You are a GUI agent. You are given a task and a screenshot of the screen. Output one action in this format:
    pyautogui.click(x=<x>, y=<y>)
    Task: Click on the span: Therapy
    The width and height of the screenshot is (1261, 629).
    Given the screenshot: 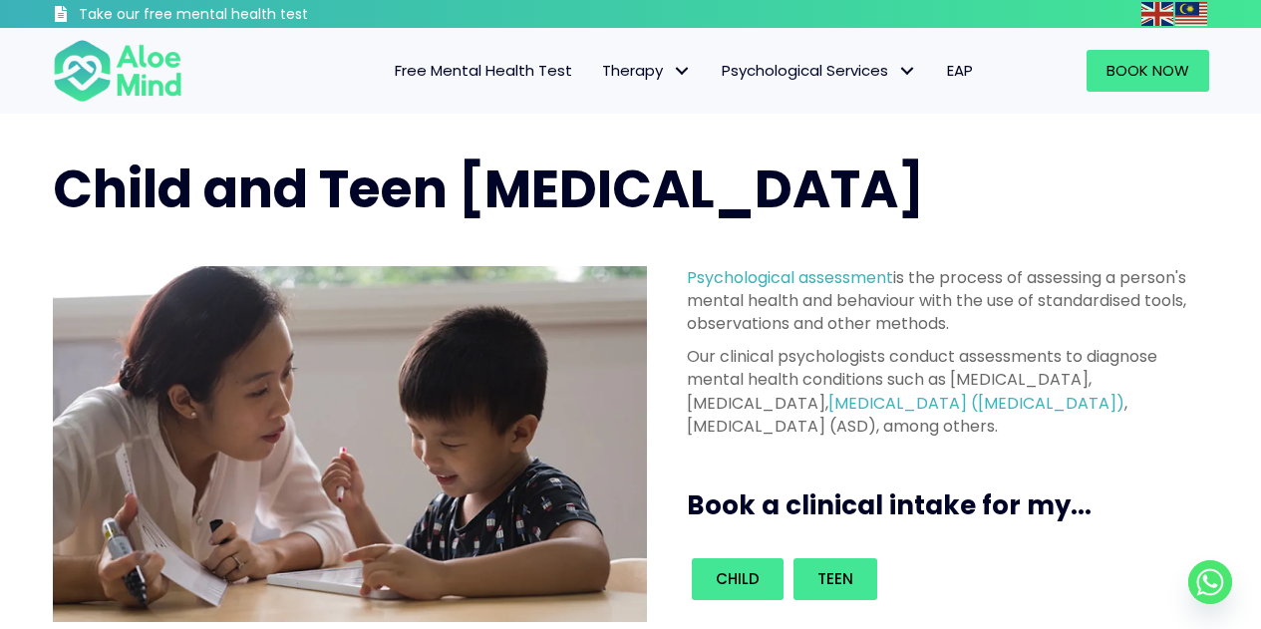 What is the action you would take?
    pyautogui.click(x=647, y=70)
    